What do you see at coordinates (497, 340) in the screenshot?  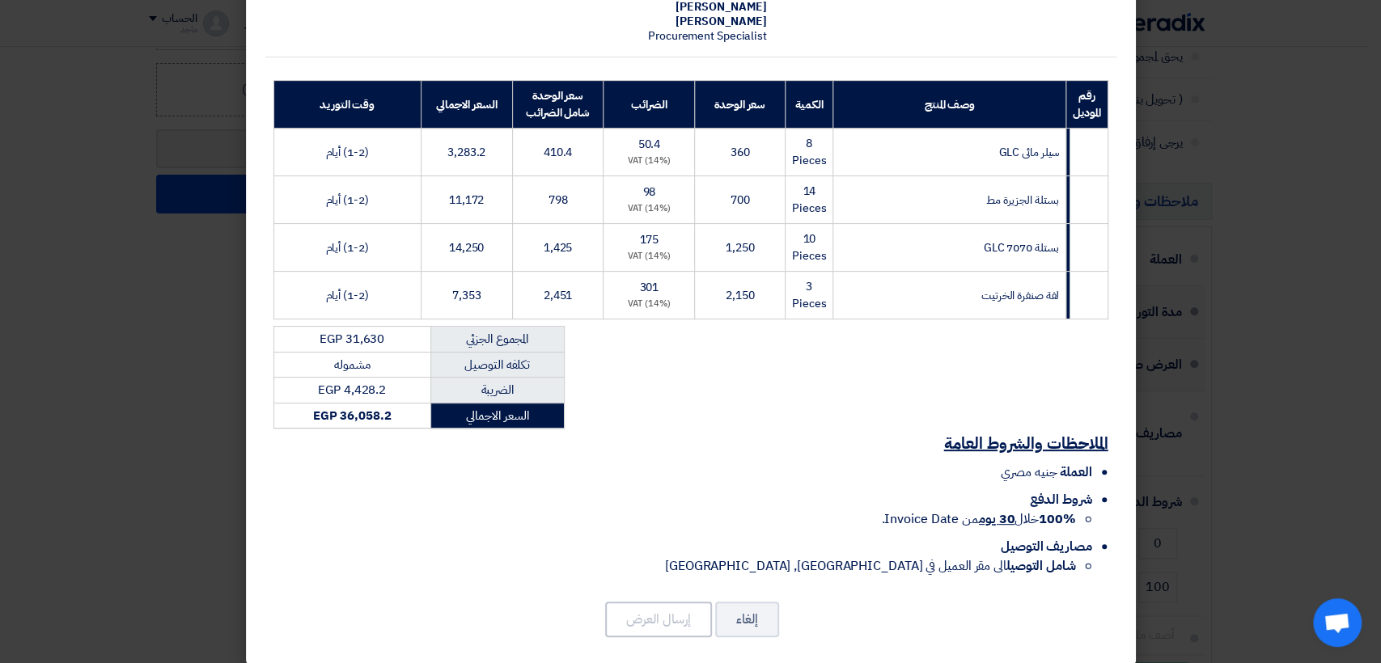 I see `td: المجموع الجزئي` at bounding box center [497, 340].